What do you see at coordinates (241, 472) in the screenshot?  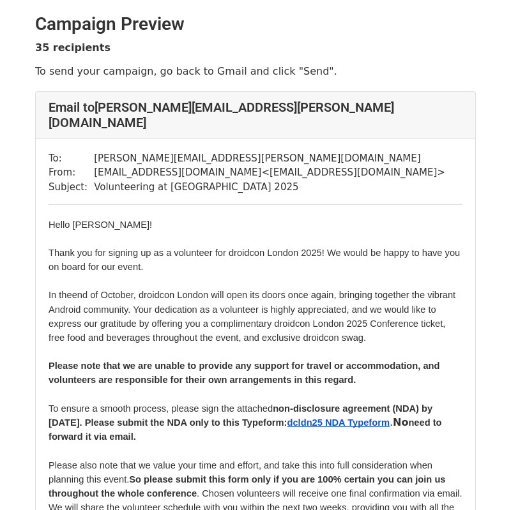 I see `span: Please also note that we value your time and effort, and take this into full consideration when p...` at bounding box center [241, 472].